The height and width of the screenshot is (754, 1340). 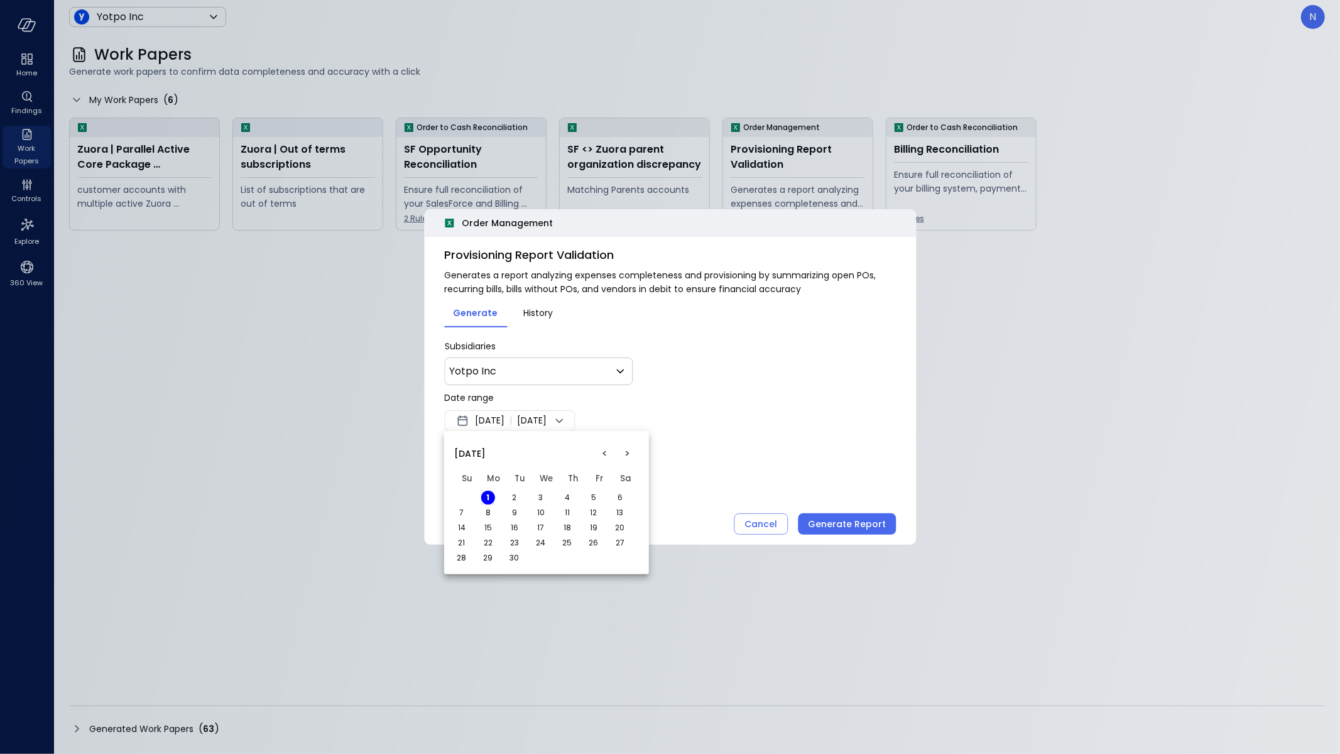 I want to click on th: Sunday, so click(x=467, y=479).